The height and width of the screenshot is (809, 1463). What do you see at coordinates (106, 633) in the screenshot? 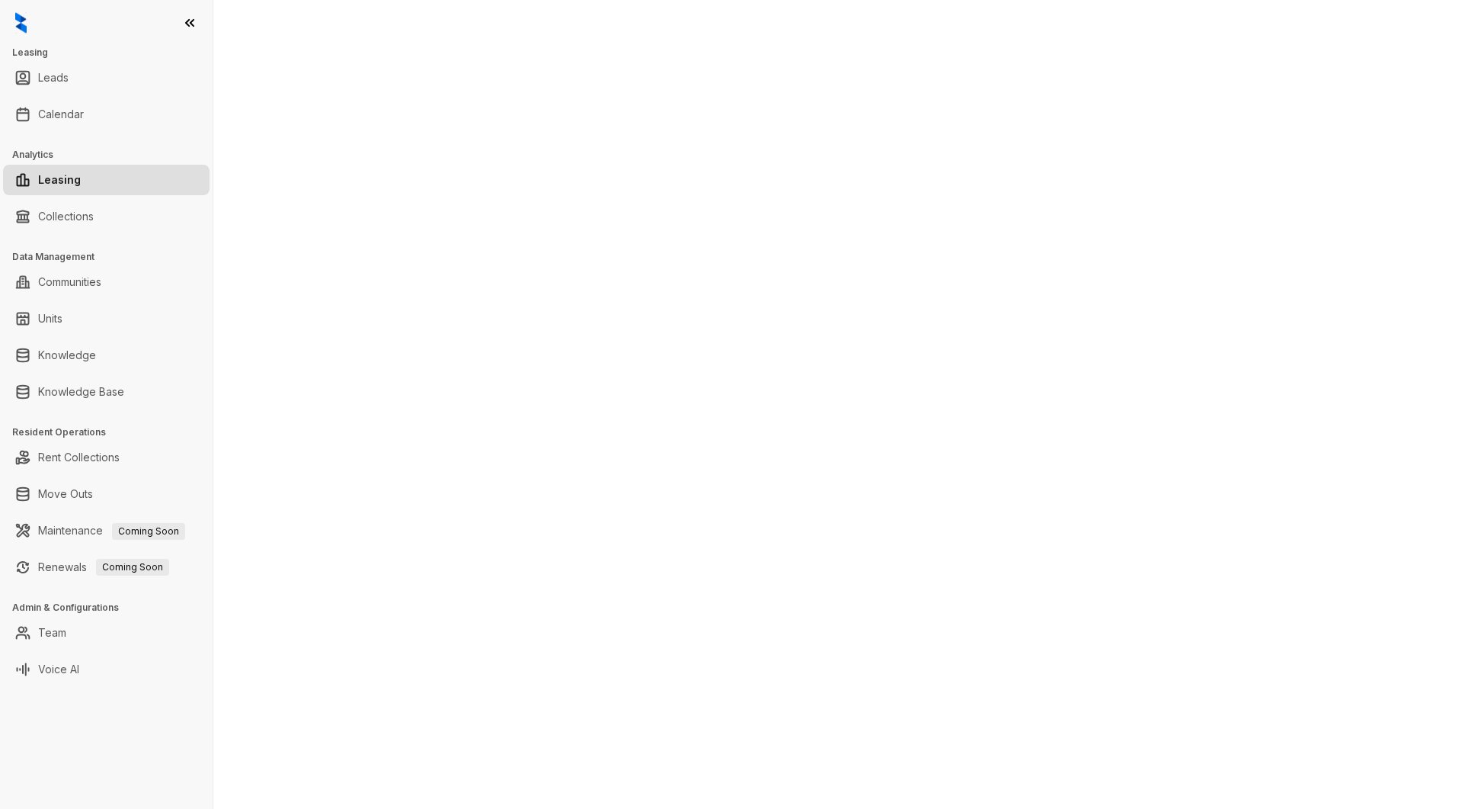
I see `li: Team` at bounding box center [106, 633].